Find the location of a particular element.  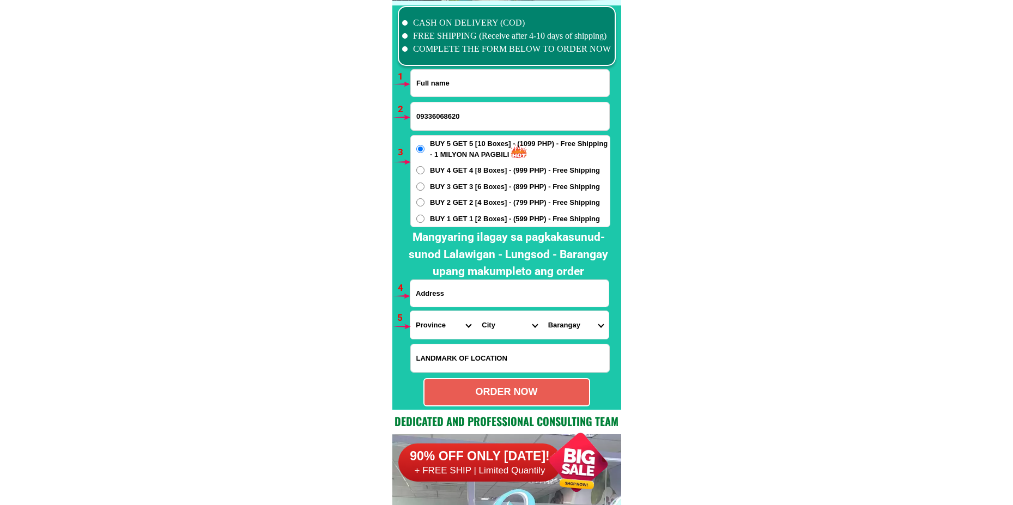

input: Input phone_number is located at coordinates (510, 116).